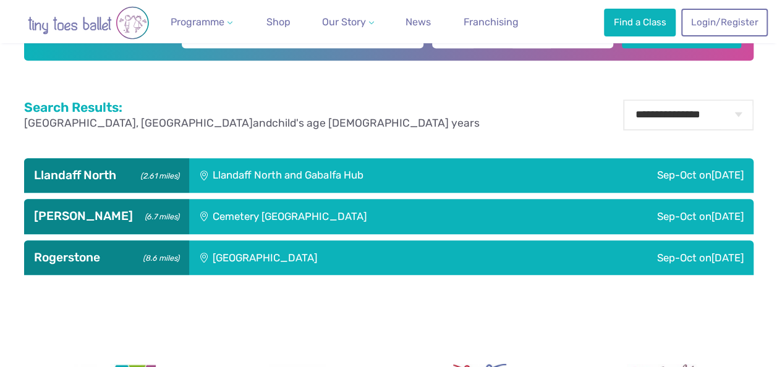  Describe the element at coordinates (157, 174) in the screenshot. I see `small: (2.61 miles)` at that location.